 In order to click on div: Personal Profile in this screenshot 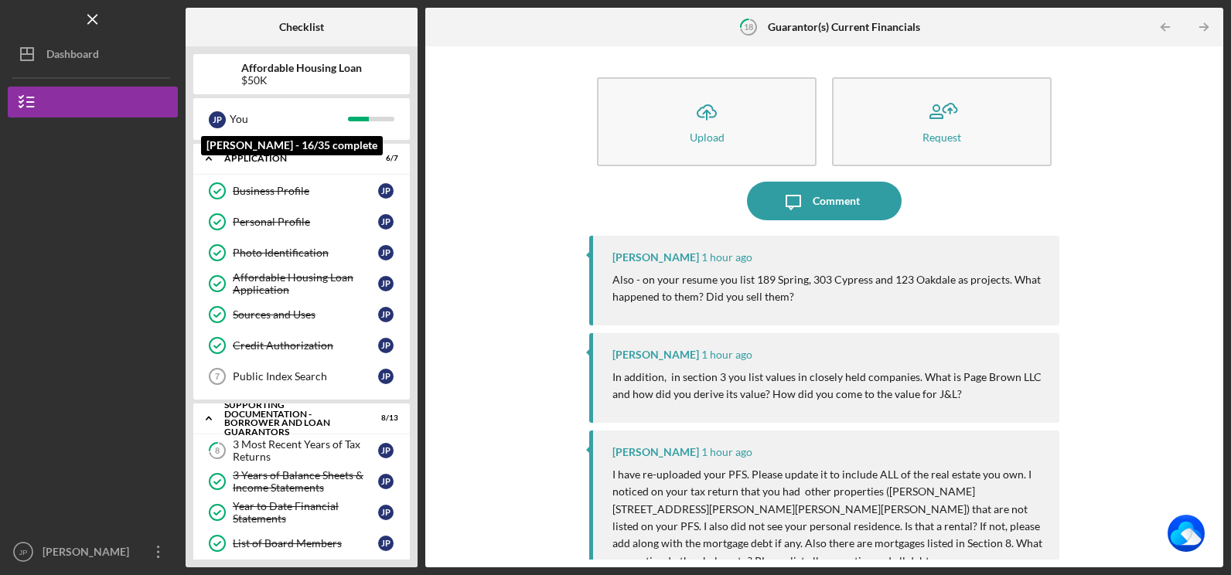, I will do `click(305, 222)`.